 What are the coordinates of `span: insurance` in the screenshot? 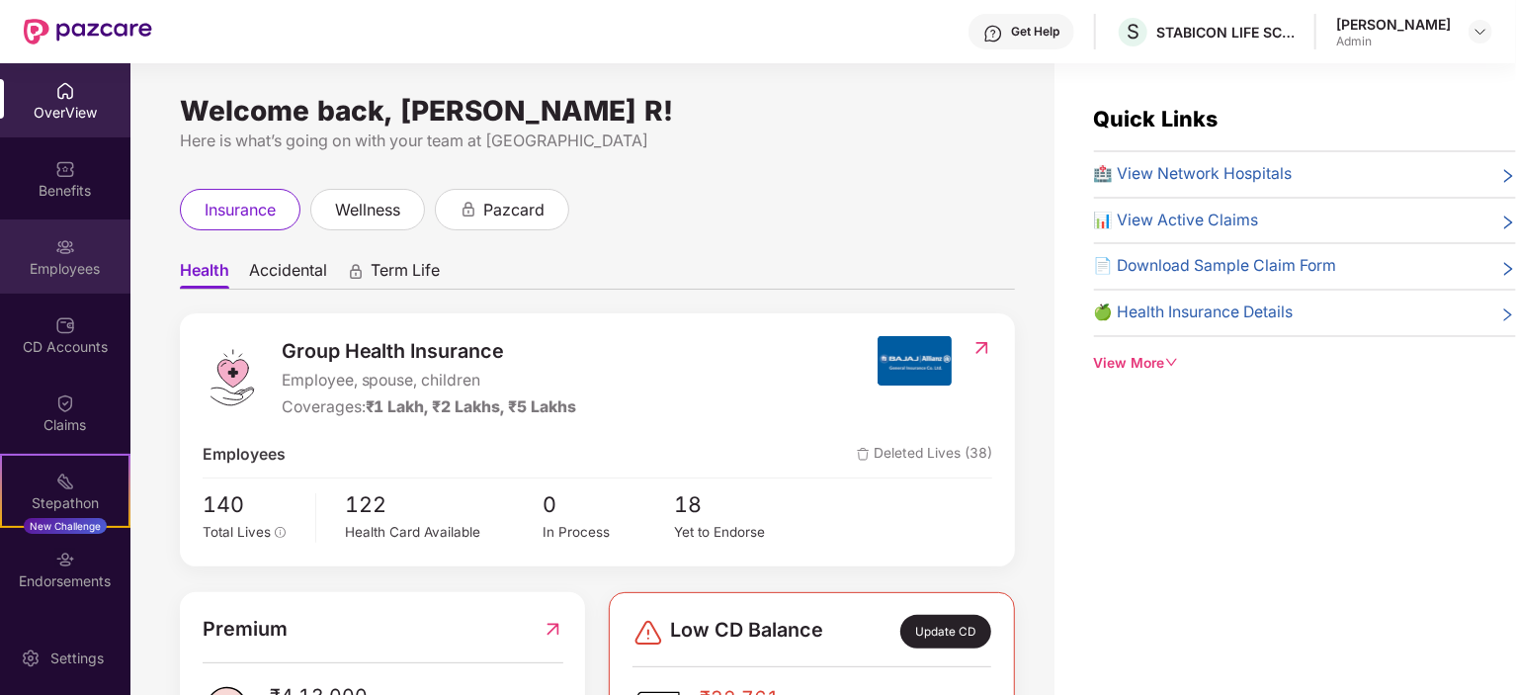 It's located at (240, 209).